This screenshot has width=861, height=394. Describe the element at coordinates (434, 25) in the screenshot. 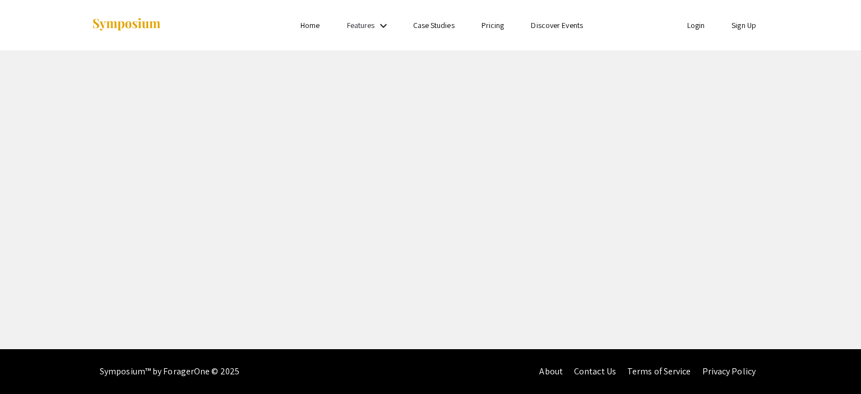

I see `a: Case Studies` at that location.